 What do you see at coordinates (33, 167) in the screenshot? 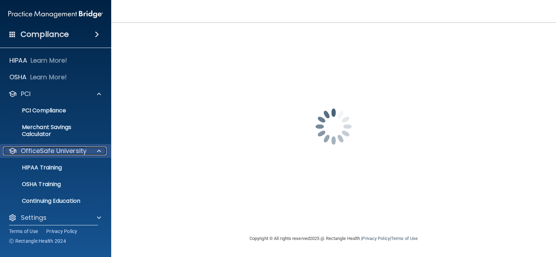
I see `p: HIPAA Training` at bounding box center [33, 167].